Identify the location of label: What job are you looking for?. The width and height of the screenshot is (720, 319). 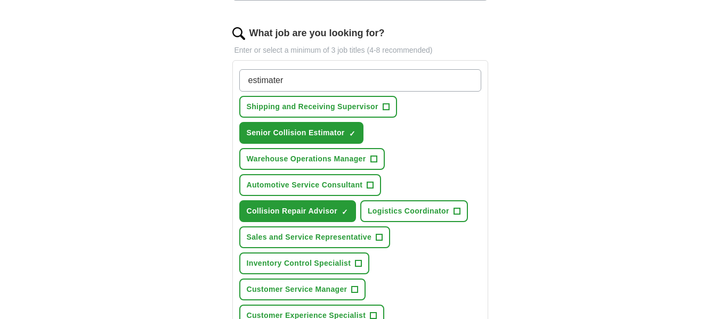
(317, 33).